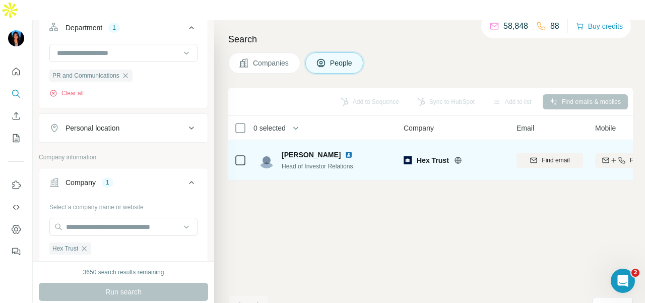 This screenshot has height=303, width=645. What do you see at coordinates (84, 28) in the screenshot?
I see `div: Department` at bounding box center [84, 28].